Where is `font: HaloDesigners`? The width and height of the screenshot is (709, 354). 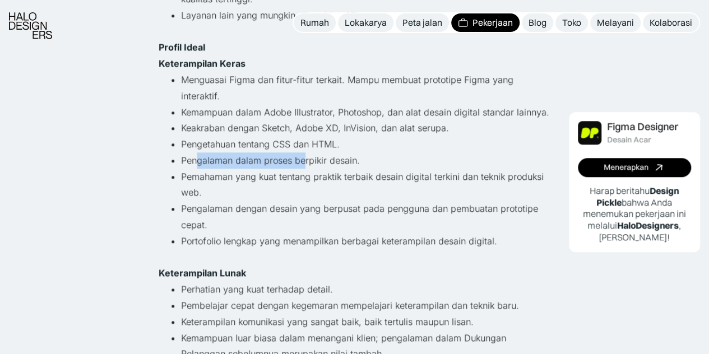 font: HaloDesigners is located at coordinates (648, 225).